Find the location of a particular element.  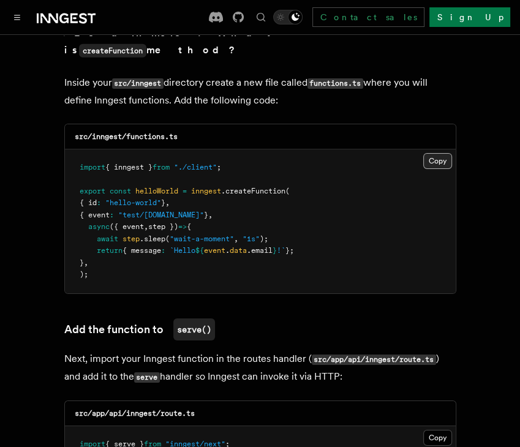

button: Find something... is located at coordinates (261, 17).